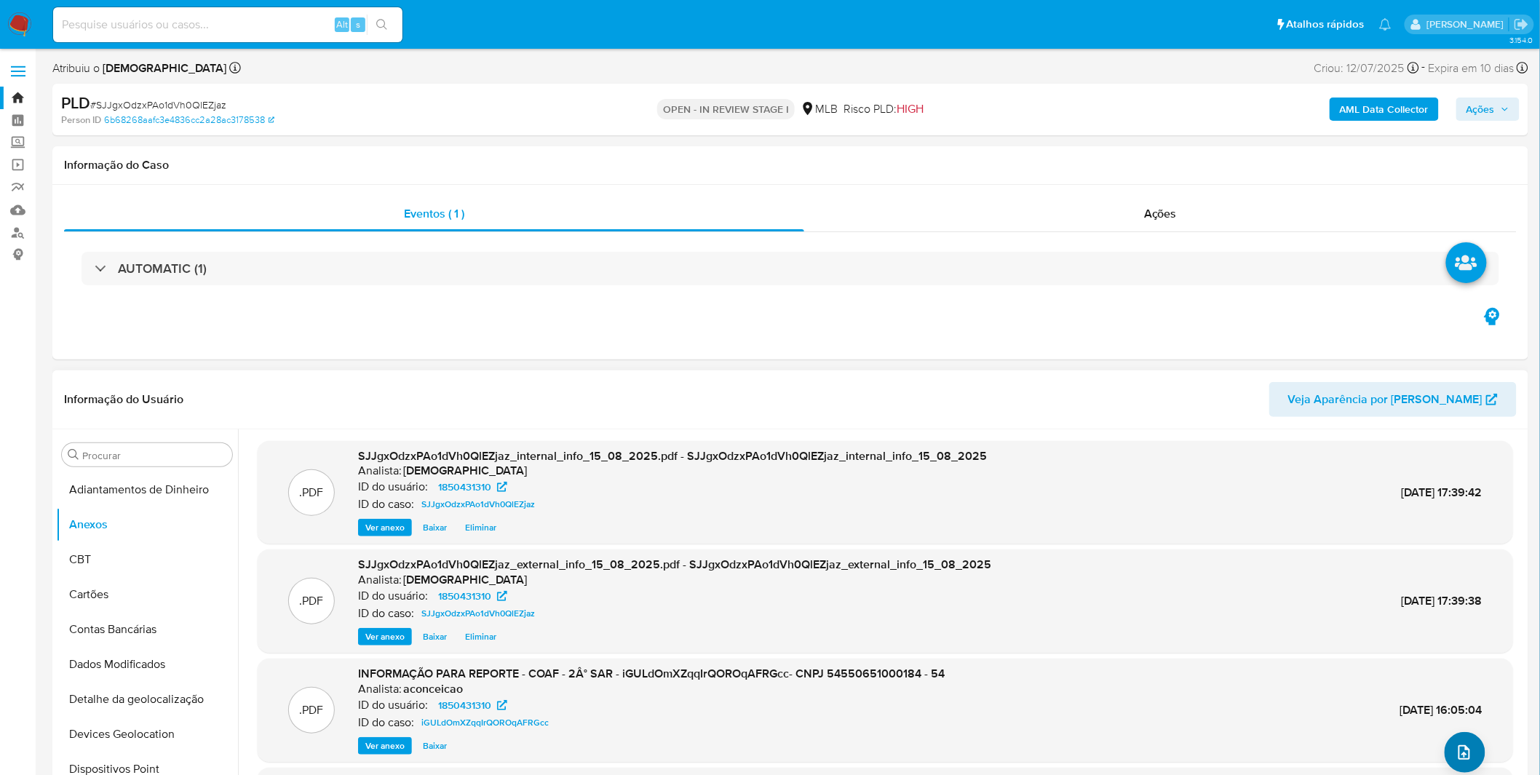 This screenshot has height=775, width=1540. I want to click on b: AML Data Collector, so click(1385, 109).